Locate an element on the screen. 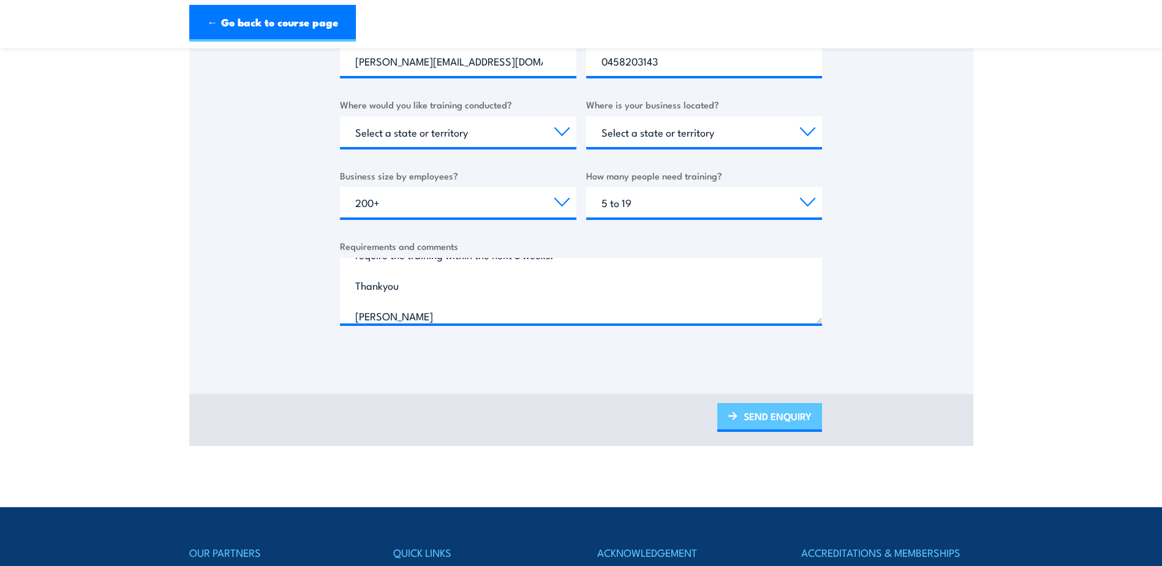 The image size is (1162, 566). h4: ACKNOWLEDGEMENT is located at coordinates (683, 552).